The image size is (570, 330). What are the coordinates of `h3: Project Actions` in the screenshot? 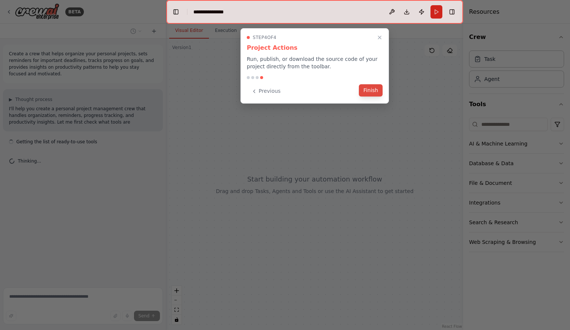 It's located at (315, 48).